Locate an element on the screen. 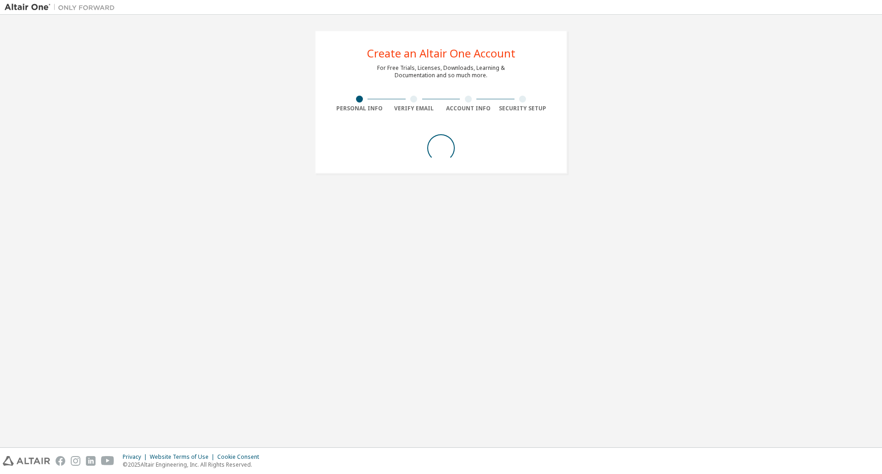 The width and height of the screenshot is (882, 474). div: Personal Info is located at coordinates (359, 108).